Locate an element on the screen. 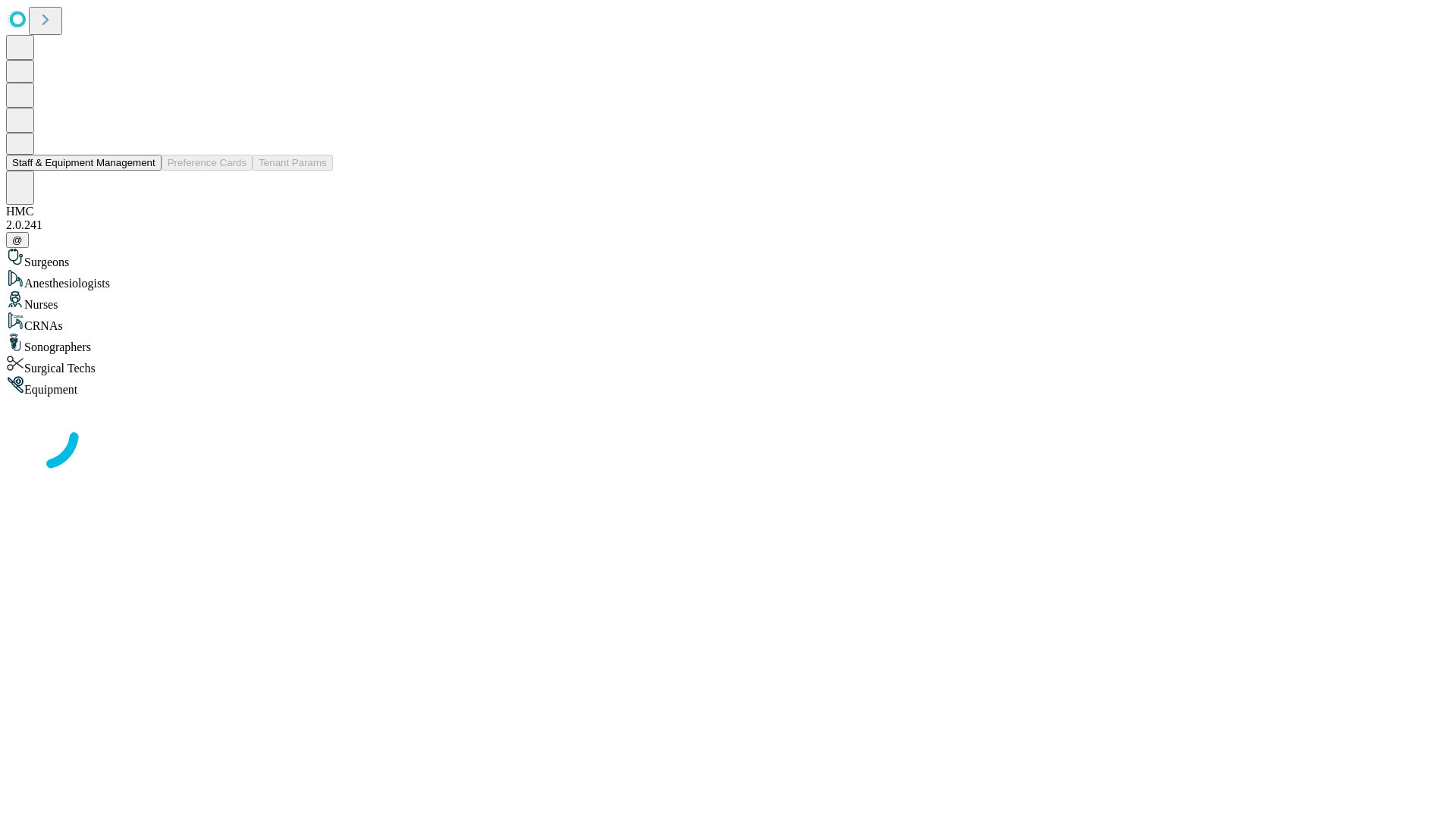  div: HMC is located at coordinates (728, 212).